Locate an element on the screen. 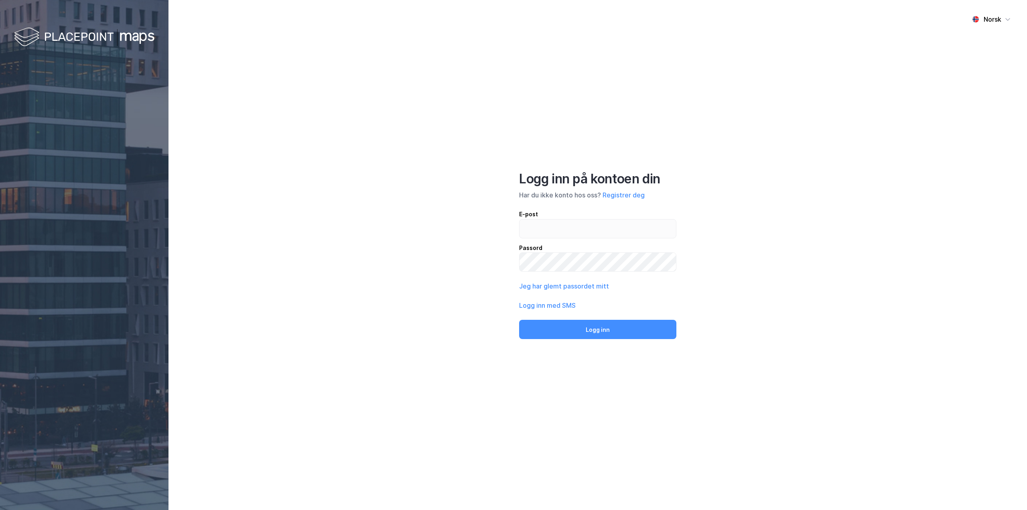 The width and height of the screenshot is (1027, 510). div: Passord is located at coordinates (598, 248).